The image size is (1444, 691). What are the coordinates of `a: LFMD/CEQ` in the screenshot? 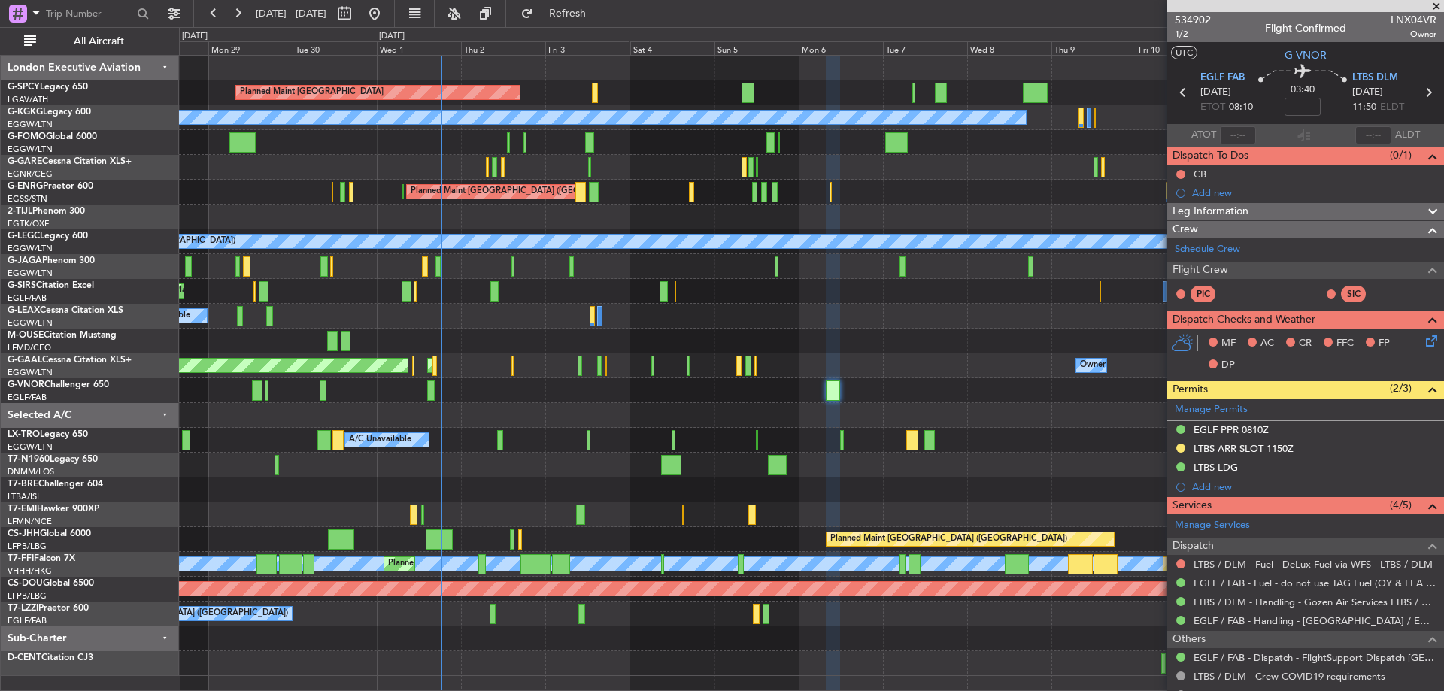 It's located at (29, 347).